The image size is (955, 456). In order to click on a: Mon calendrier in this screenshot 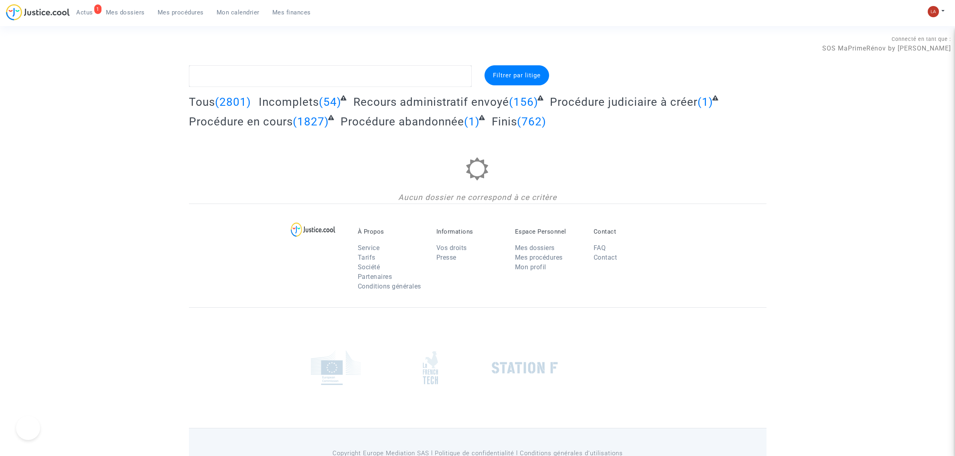, I will do `click(238, 12)`.